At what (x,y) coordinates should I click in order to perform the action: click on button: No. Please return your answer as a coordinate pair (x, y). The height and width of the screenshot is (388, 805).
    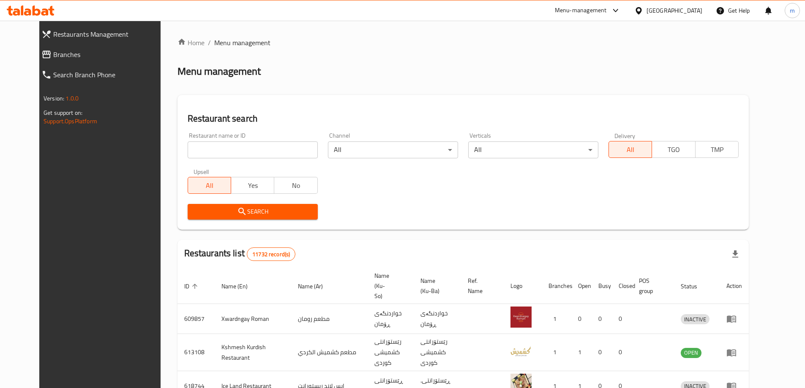
    Looking at the image, I should click on (295, 186).